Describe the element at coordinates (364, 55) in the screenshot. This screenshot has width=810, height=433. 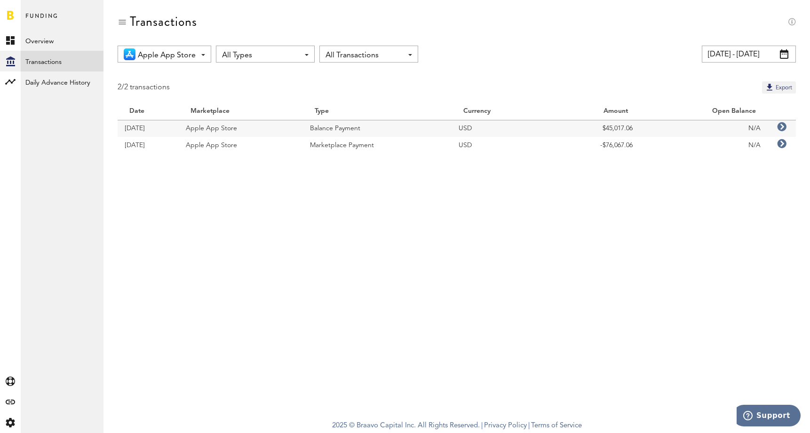
I see `span: All Transactions` at that location.